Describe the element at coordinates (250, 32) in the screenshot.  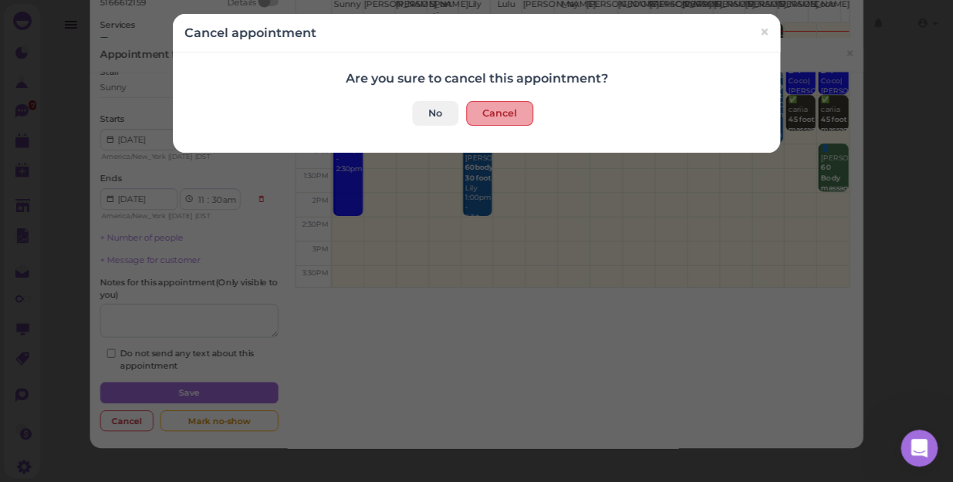
I see `h4: Cancel appointment` at that location.